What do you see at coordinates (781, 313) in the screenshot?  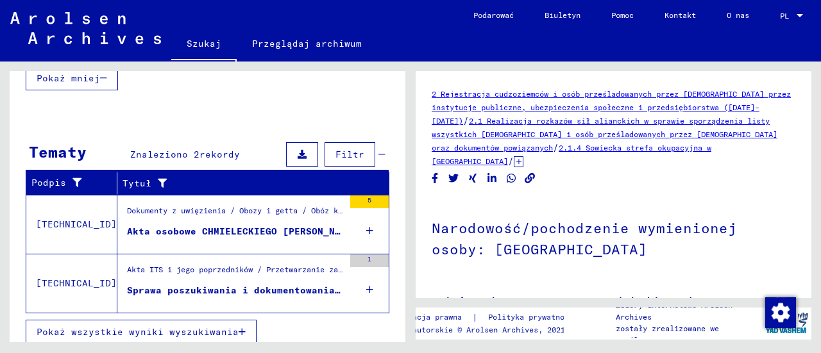 I see `img: Zmiana zgody` at bounding box center [781, 313].